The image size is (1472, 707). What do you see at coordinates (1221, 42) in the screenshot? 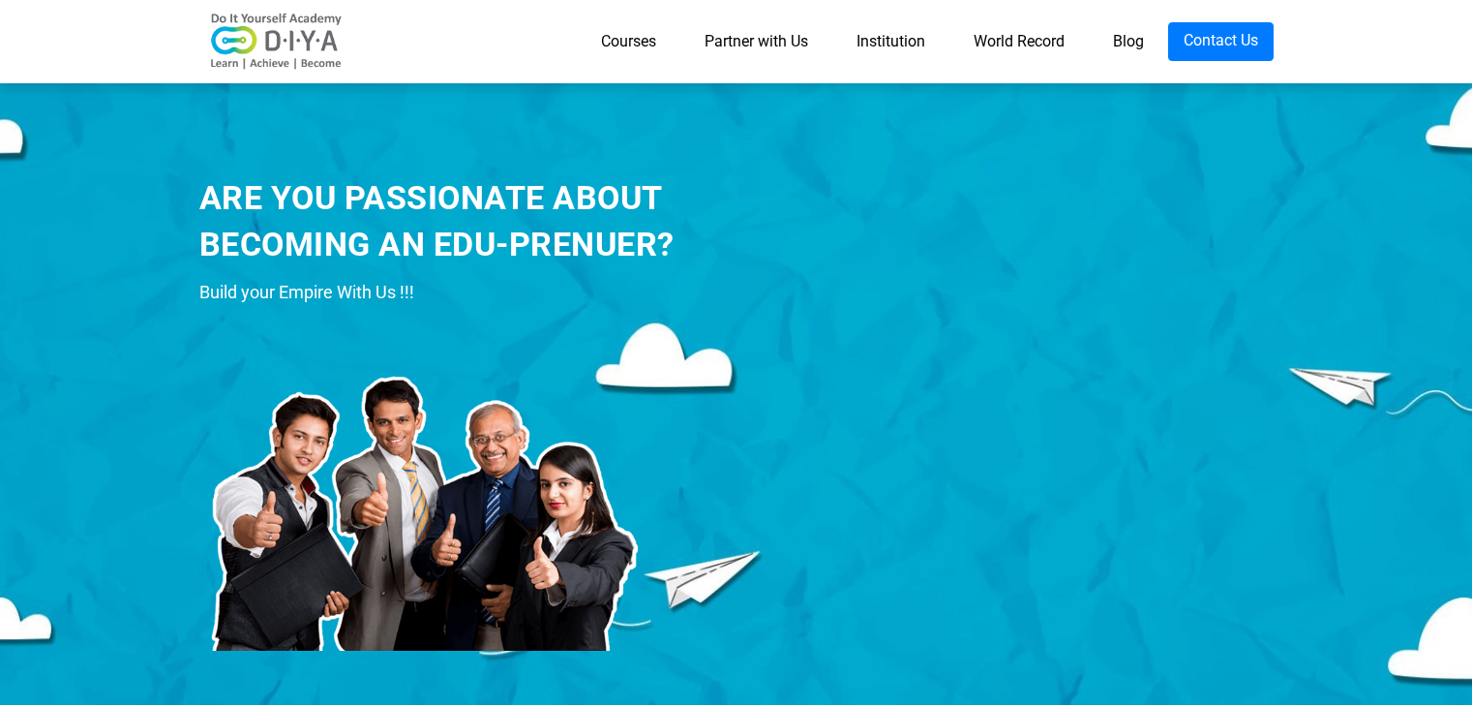
I see `a: Contact Us` at bounding box center [1221, 42].